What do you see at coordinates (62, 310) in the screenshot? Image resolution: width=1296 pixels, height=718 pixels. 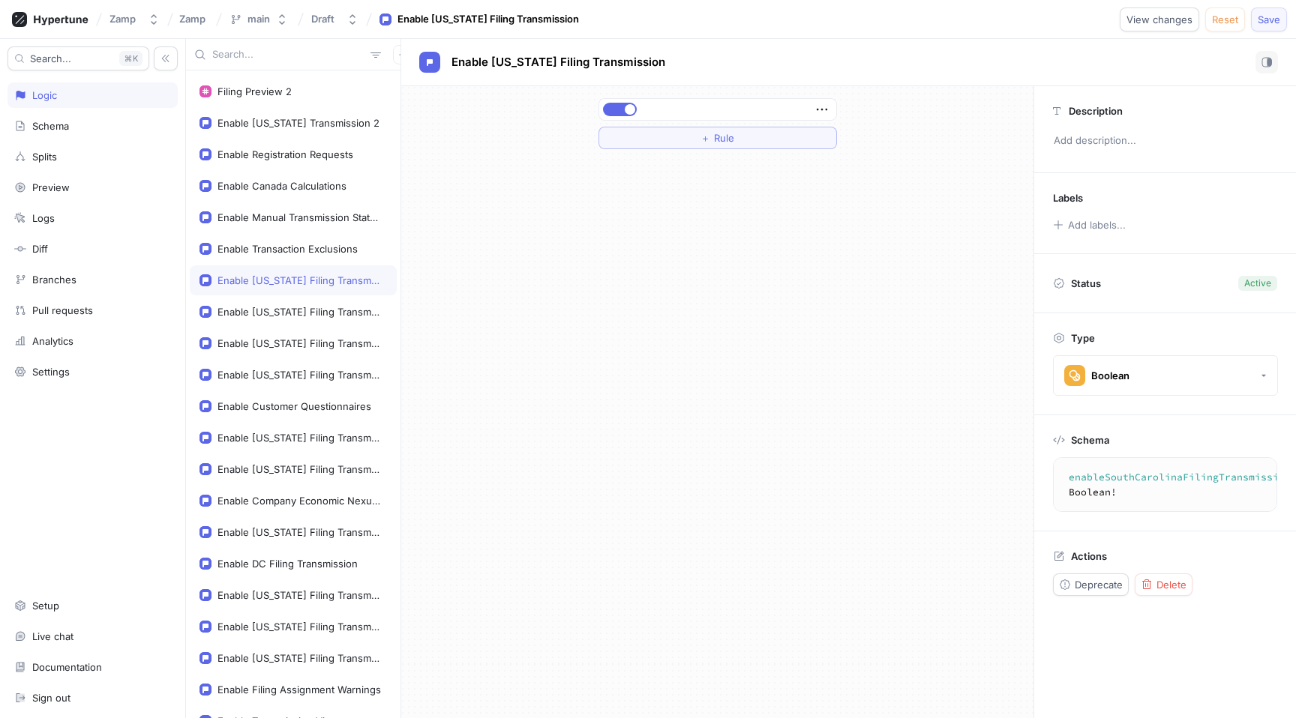 I see `div: Pull requests` at bounding box center [62, 310].